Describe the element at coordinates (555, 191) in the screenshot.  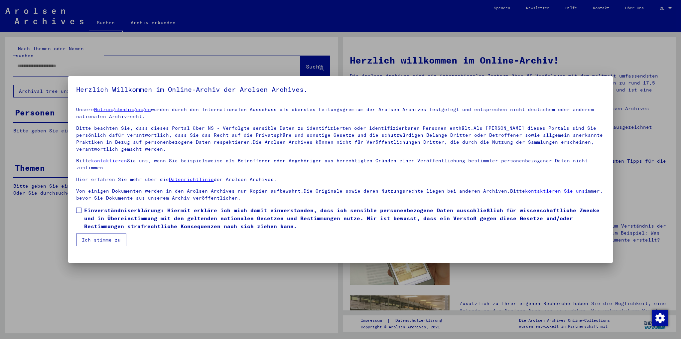
I see `a: kontaktieren Sie uns` at that location.